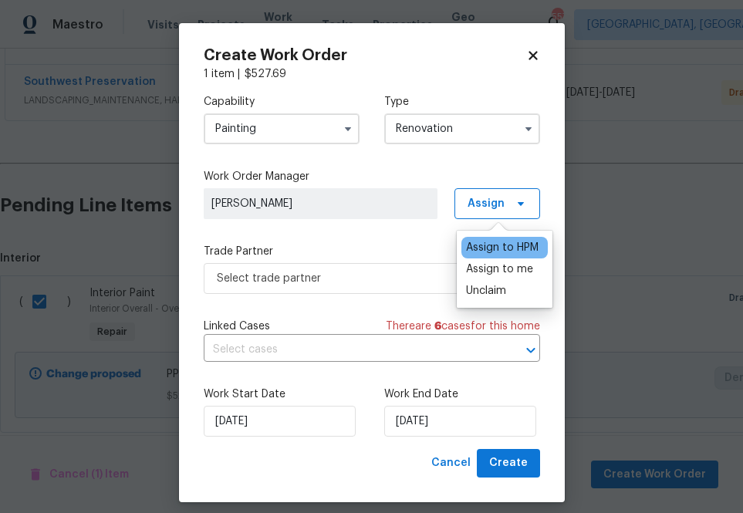 This screenshot has width=743, height=513. Describe the element at coordinates (350, 349) in the screenshot. I see `input: Select cases` at that location.